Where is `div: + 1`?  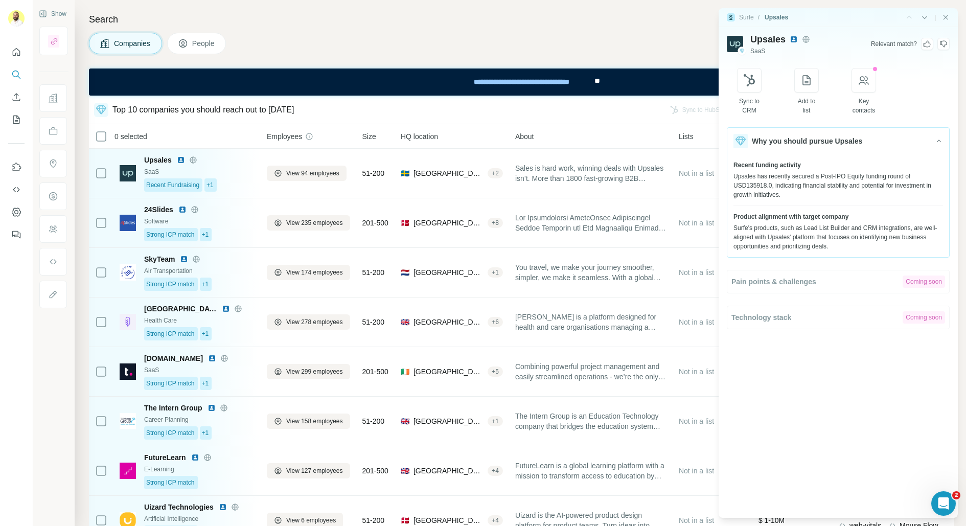 div: + 1 is located at coordinates (495, 421).